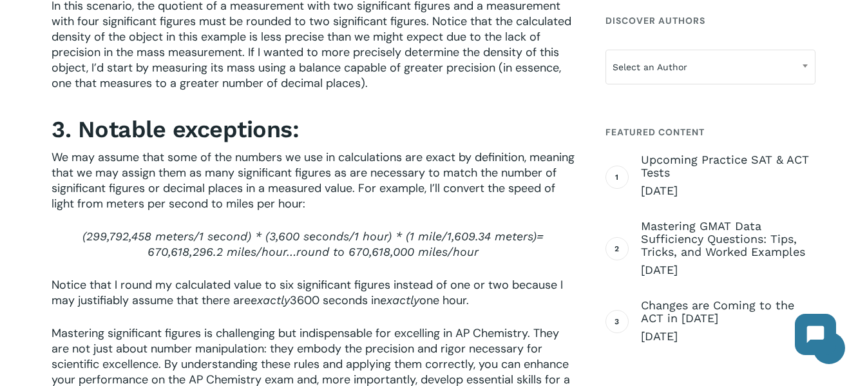  Describe the element at coordinates (335, 300) in the screenshot. I see `span: 3600 seconds in` at that location.